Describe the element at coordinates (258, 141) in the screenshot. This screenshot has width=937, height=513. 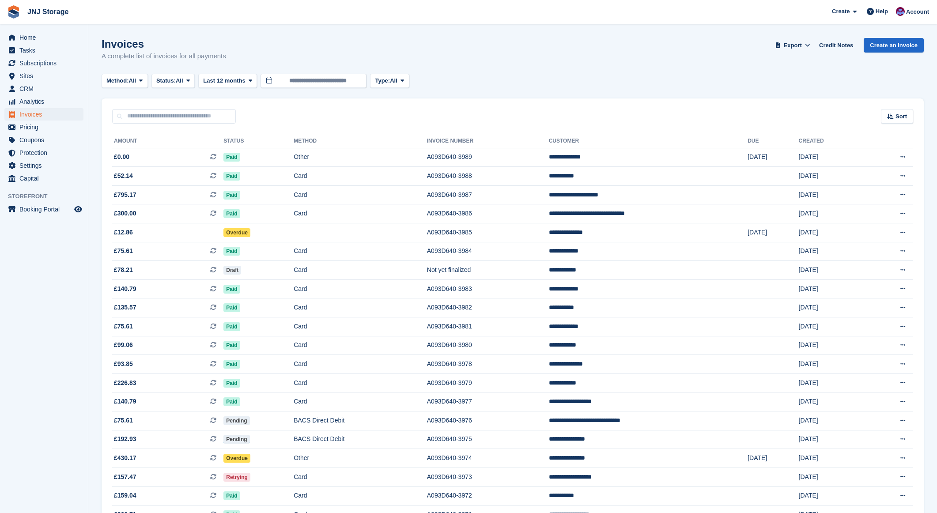
I see `th: Status` at that location.